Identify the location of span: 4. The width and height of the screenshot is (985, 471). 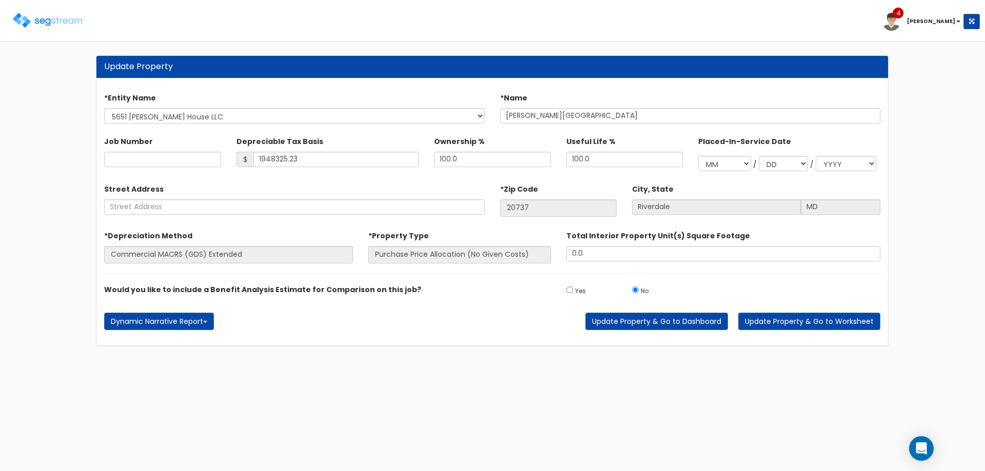
(898, 13).